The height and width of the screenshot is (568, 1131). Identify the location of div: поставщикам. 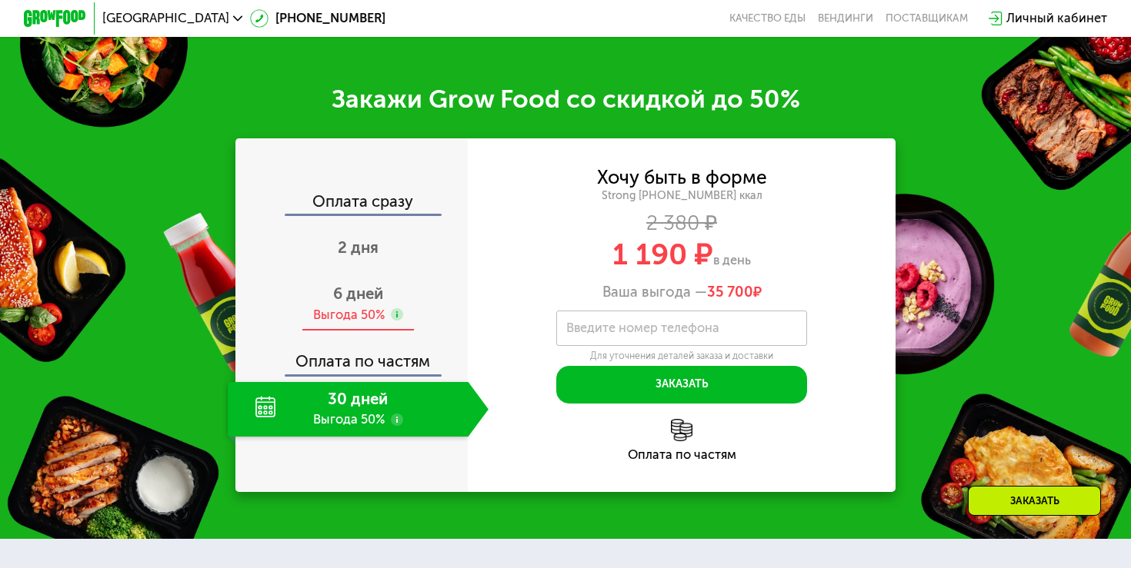
(926, 18).